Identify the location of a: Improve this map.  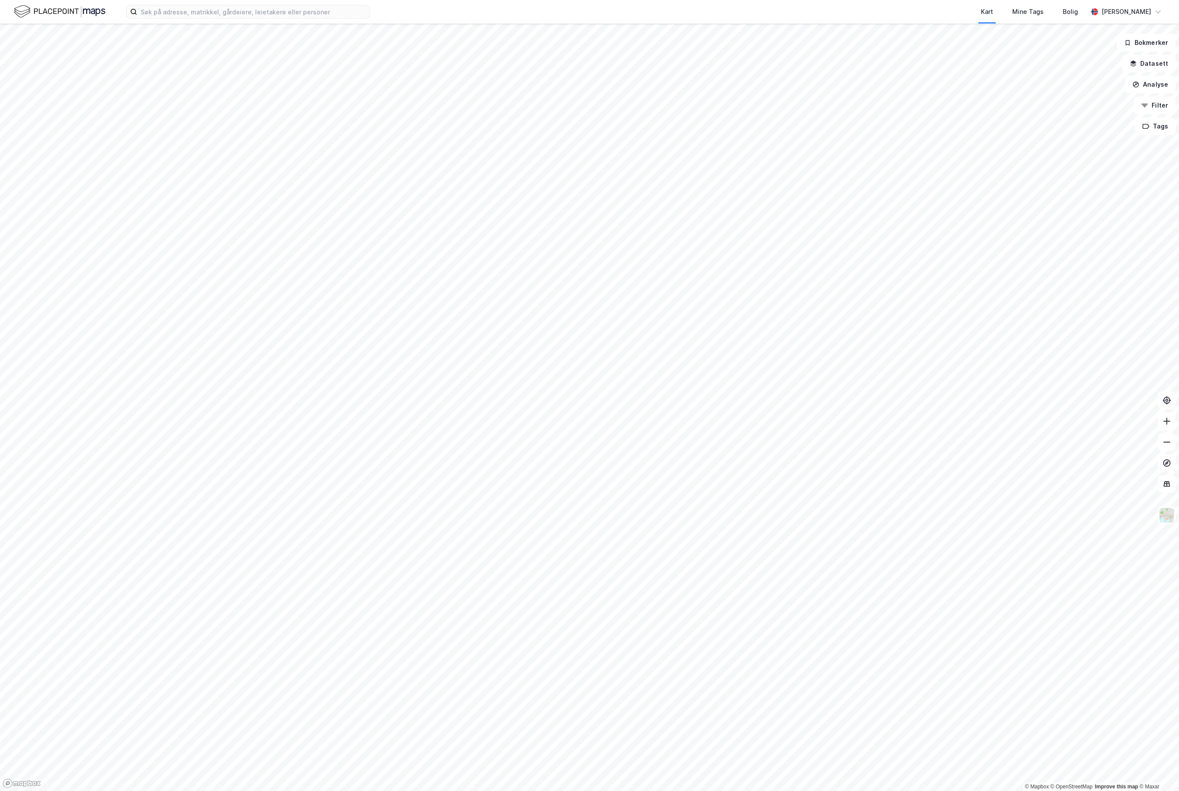
(1116, 786).